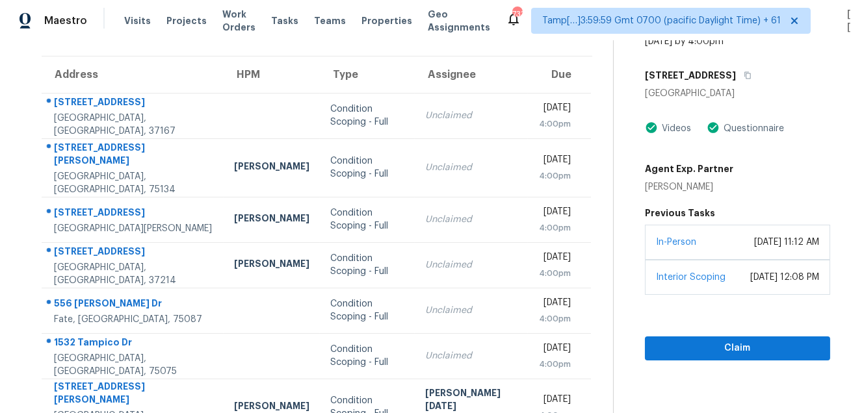 This screenshot has width=851, height=413. What do you see at coordinates (387, 21) in the screenshot?
I see `span: Properties` at bounding box center [387, 21].